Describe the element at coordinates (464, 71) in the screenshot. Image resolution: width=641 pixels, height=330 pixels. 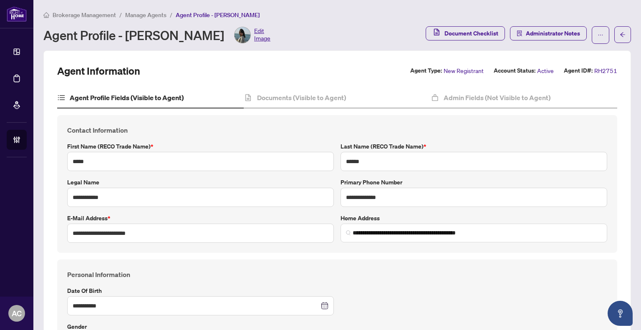
I see `span: New Registrant` at that location.